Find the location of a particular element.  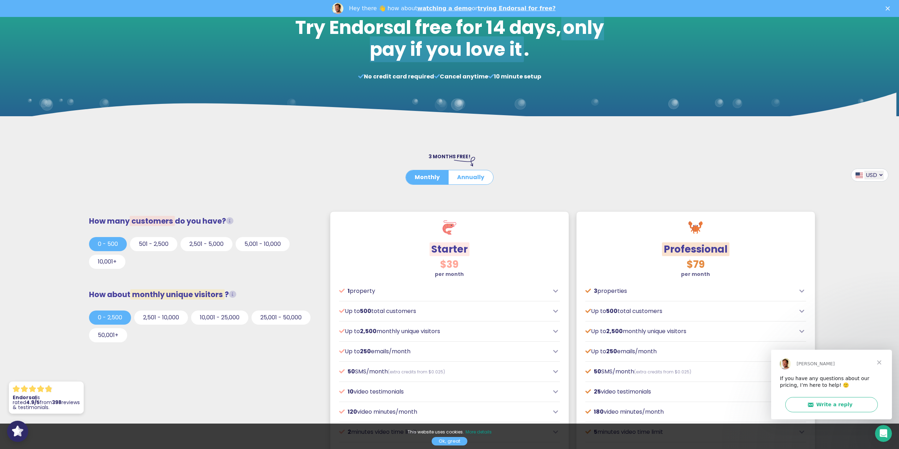

strong: 4.9/5 is located at coordinates (33, 402).